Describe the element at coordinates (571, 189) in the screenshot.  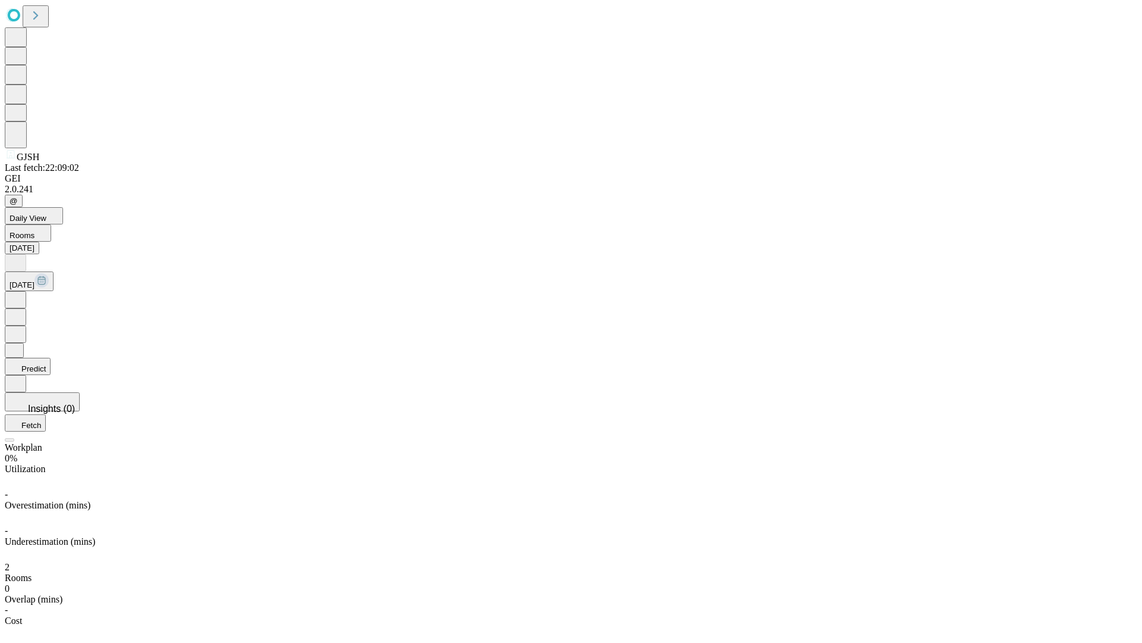
I see `div: 2.0.241` at that location.